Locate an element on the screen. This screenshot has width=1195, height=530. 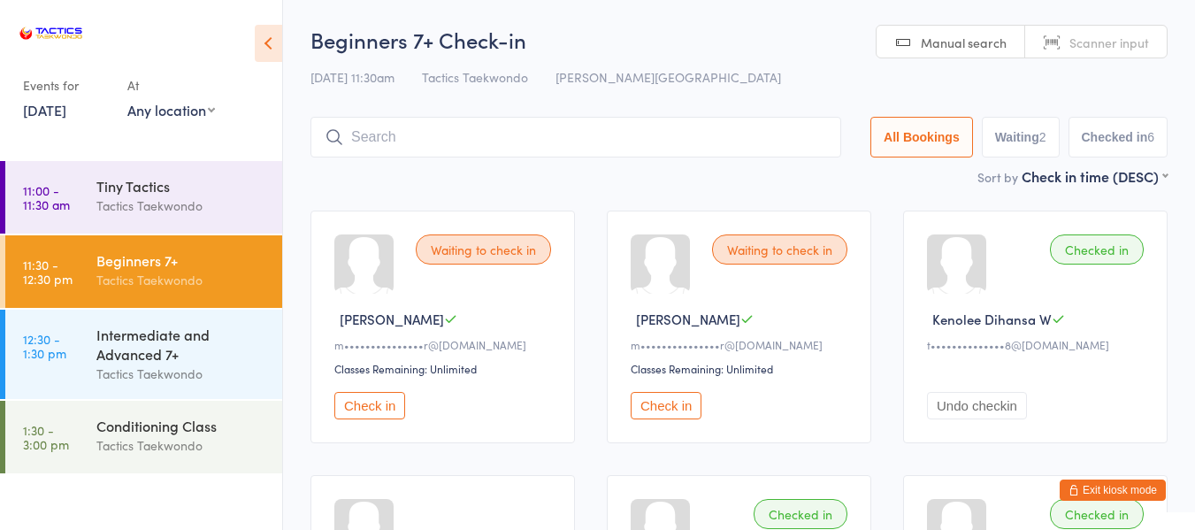
div: 6 is located at coordinates (1151, 137).